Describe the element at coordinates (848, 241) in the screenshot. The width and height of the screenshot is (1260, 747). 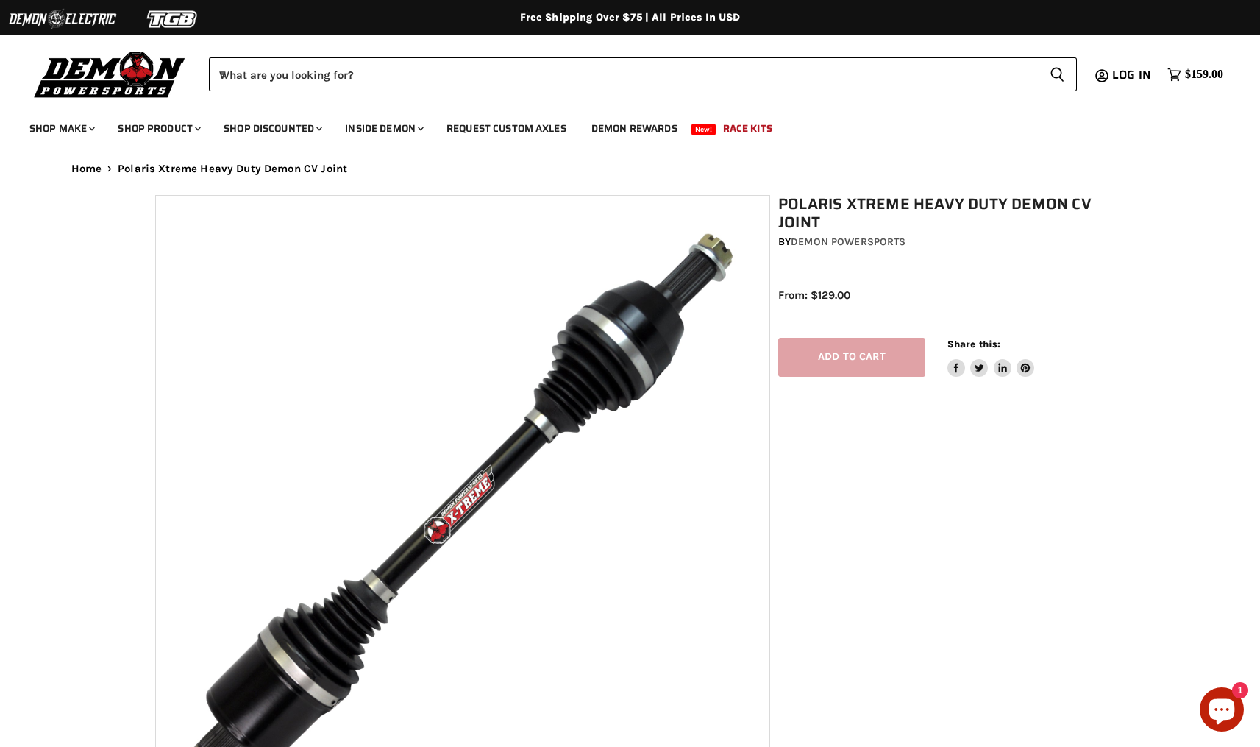
I see `a: Demon Powersports` at that location.